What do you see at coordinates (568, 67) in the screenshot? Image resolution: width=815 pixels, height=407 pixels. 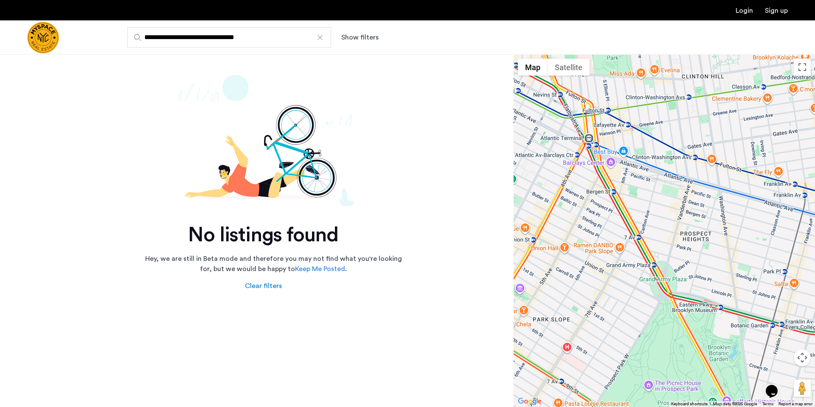 I see `button: Show satellite imagery` at bounding box center [568, 67].